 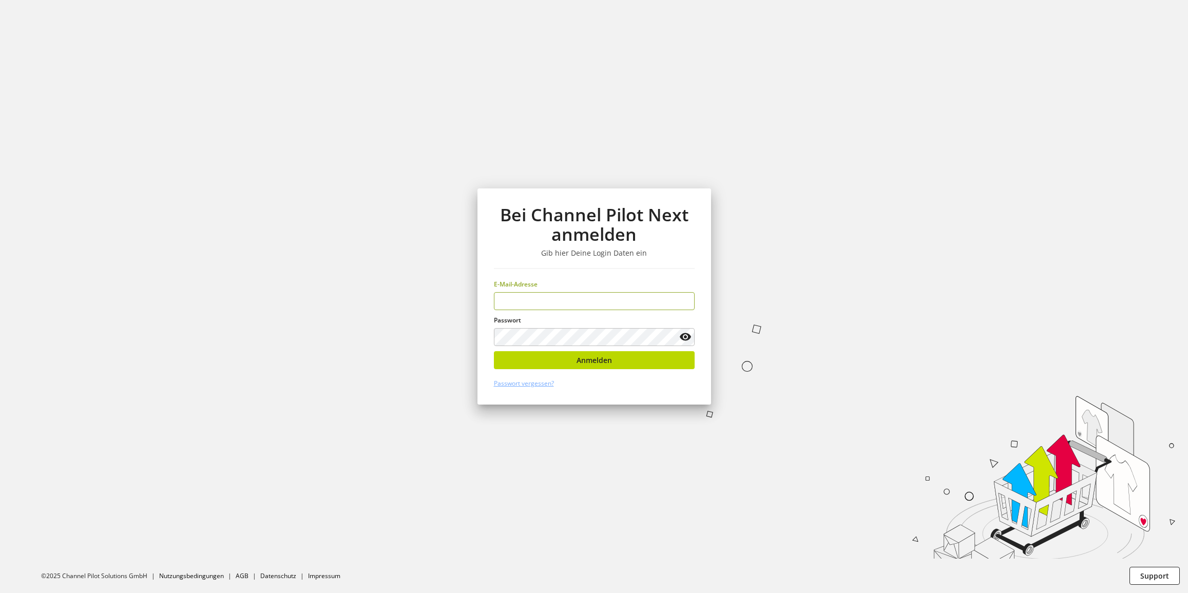 I want to click on a: AGB, so click(x=242, y=576).